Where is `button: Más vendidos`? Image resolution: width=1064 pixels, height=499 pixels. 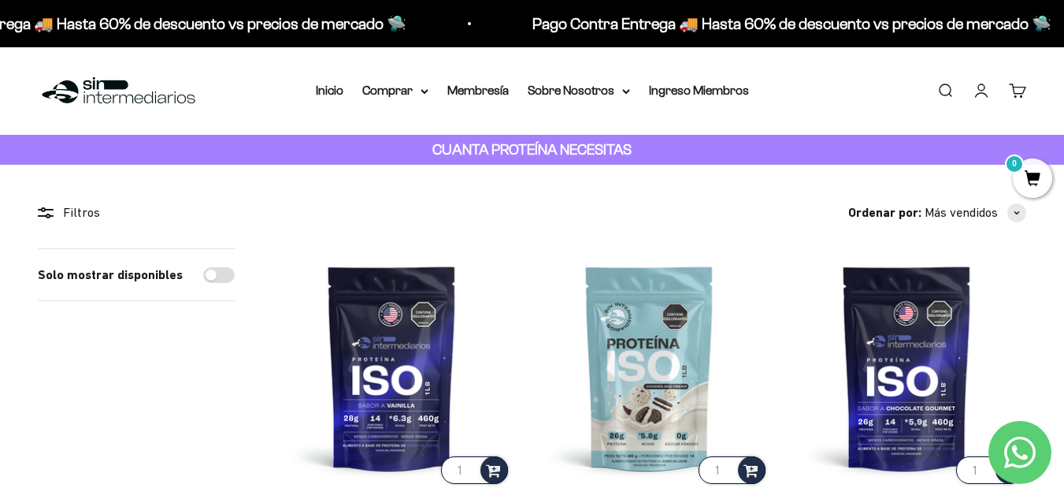 button: Más vendidos is located at coordinates (975, 213).